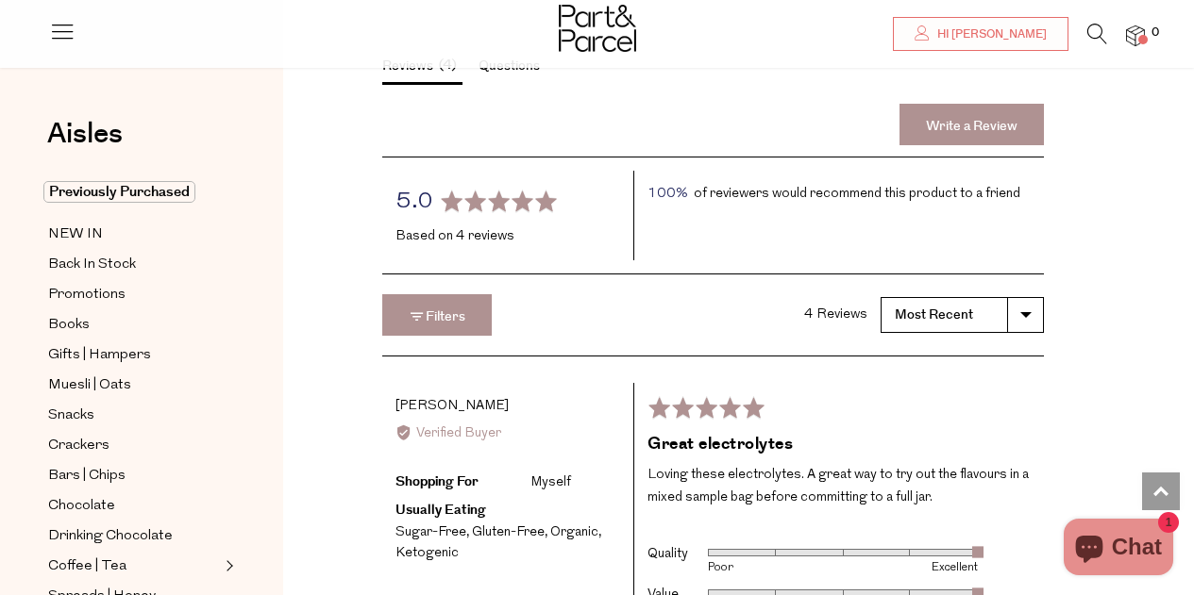  Describe the element at coordinates (134, 506) in the screenshot. I see `a: Chocolate` at that location.